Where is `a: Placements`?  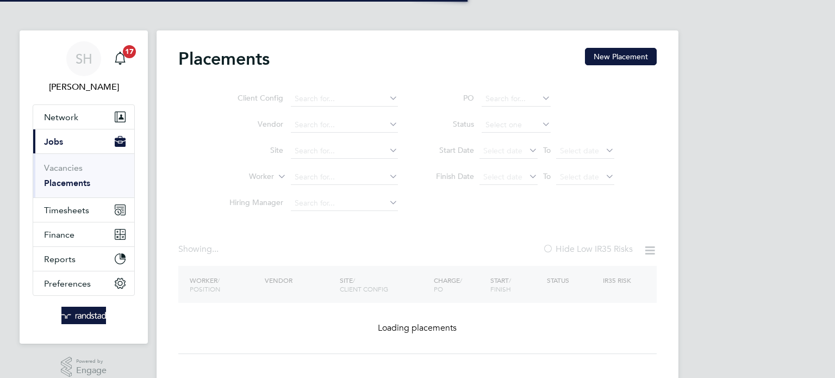 a: Placements is located at coordinates (67, 183).